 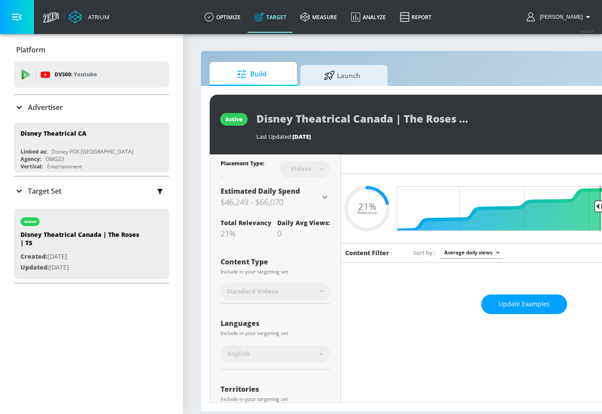 I want to click on div: DV360: Youtube, so click(x=92, y=75).